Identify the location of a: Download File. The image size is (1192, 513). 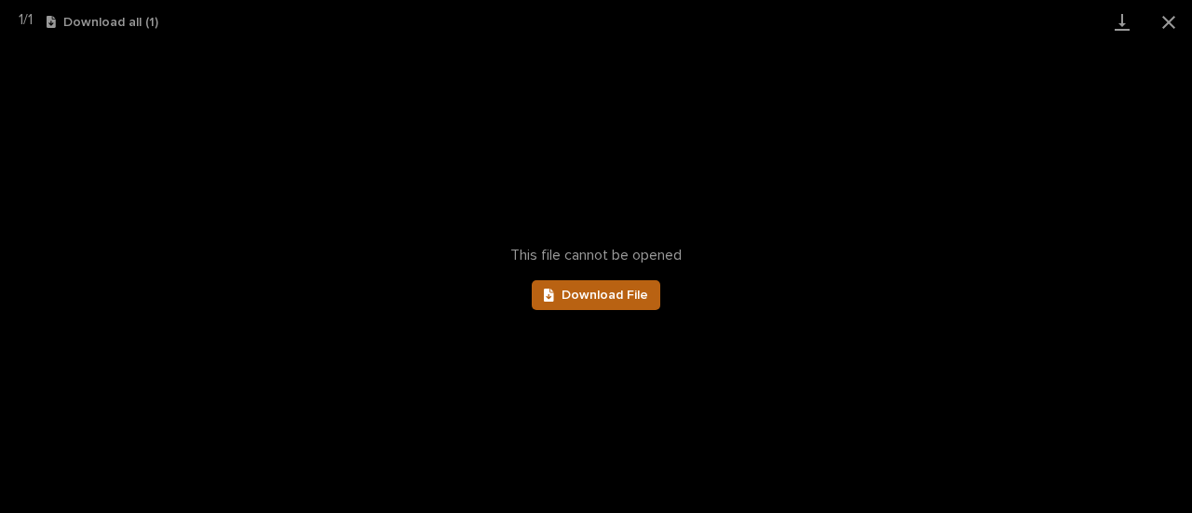
(596, 295).